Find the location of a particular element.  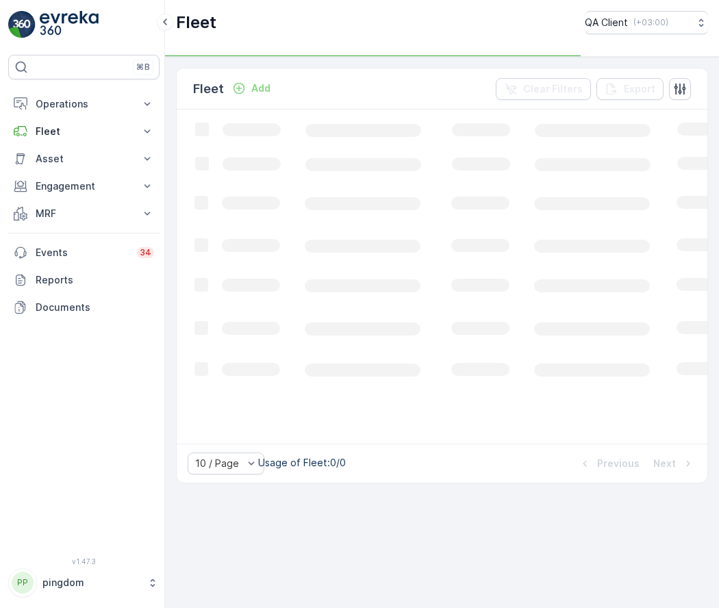

p: QA Client is located at coordinates (606, 23).